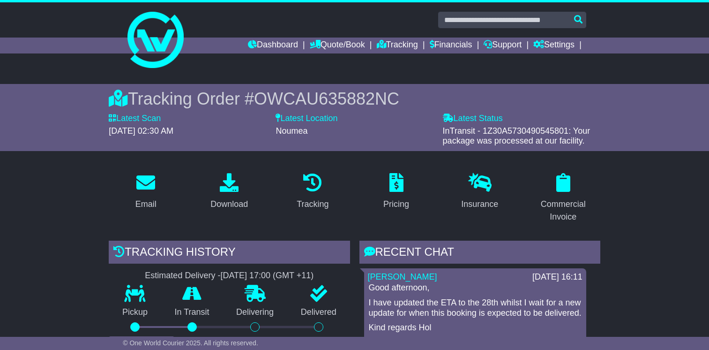  What do you see at coordinates (192, 312) in the screenshot?
I see `p: In Transit` at bounding box center [192, 312].